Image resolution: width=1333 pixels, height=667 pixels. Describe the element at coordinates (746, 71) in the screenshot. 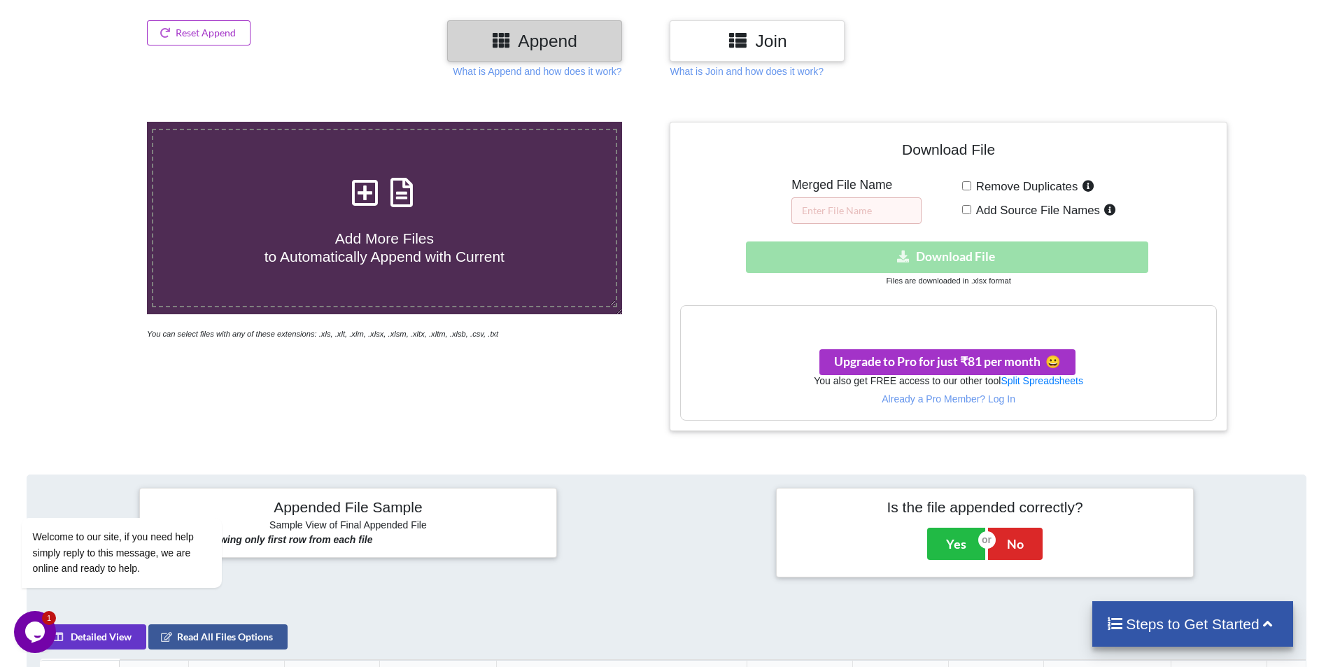

I see `p: What is Join and how does it work?` at that location.